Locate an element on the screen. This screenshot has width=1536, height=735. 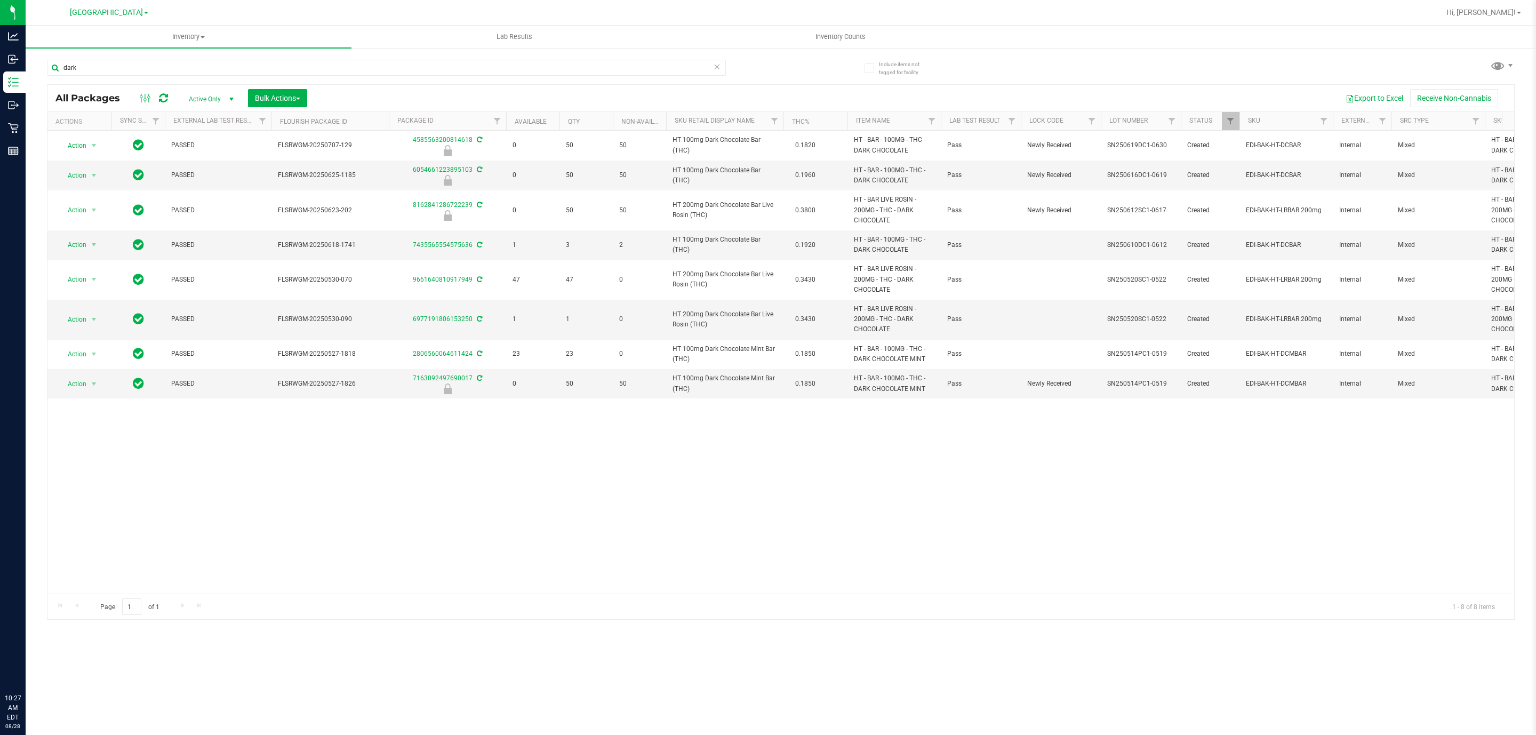
div: Actions is located at coordinates (81, 122).